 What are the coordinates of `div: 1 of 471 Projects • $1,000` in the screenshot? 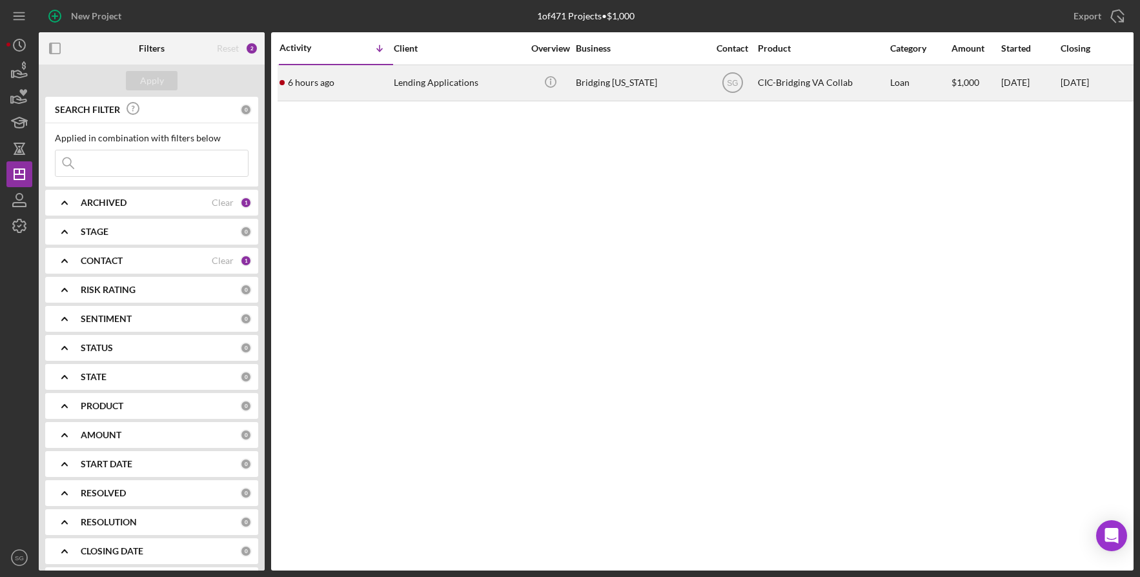 It's located at (586, 16).